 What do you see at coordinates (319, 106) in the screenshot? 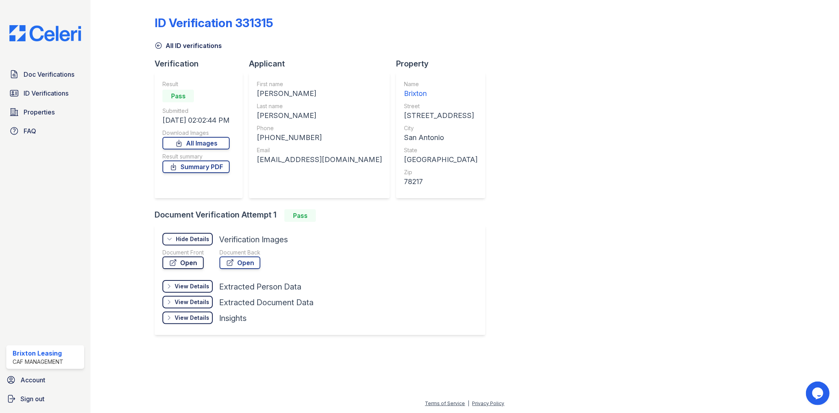
I see `div: Last name` at bounding box center [319, 106].